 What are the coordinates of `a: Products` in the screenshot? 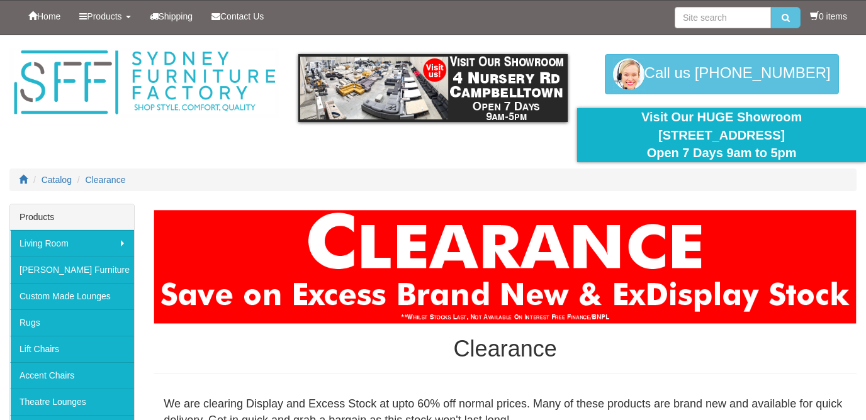 It's located at (104, 16).